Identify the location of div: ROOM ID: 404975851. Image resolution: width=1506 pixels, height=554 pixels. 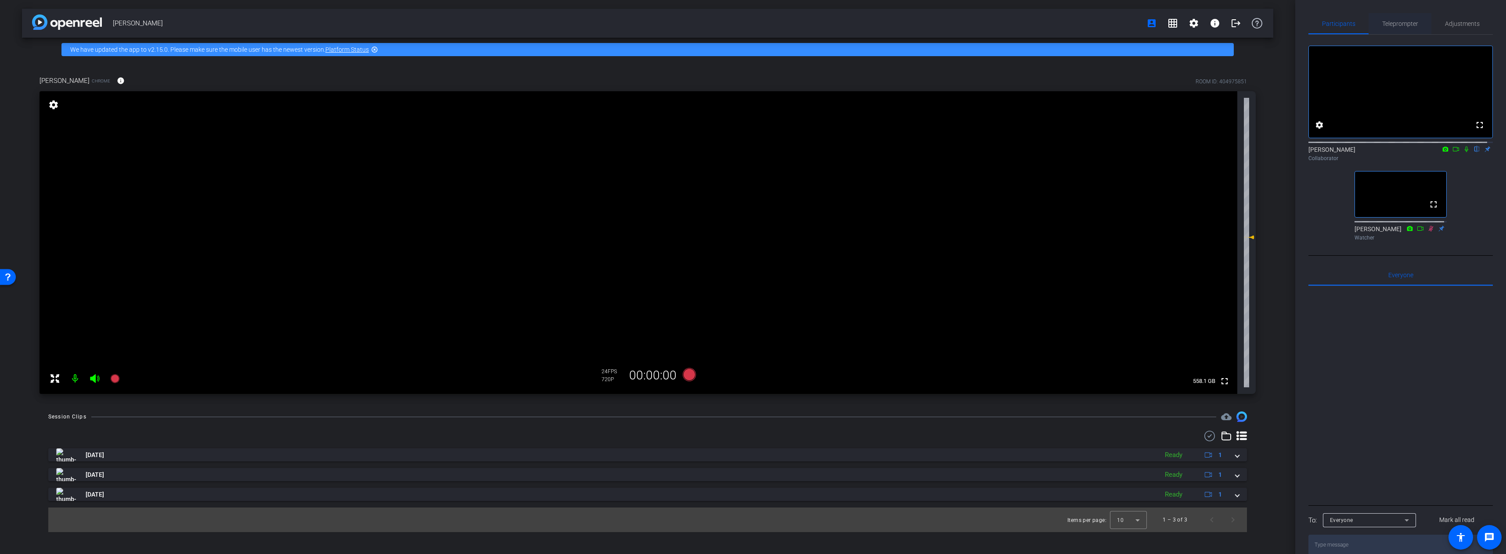
(1221, 82).